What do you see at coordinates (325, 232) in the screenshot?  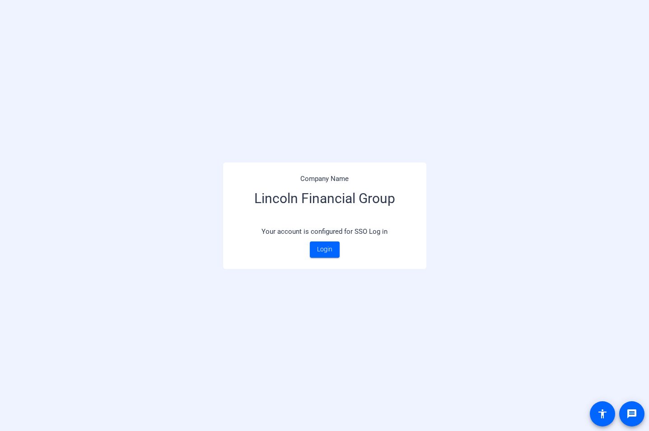 I see `p: Your account is configured for SSO Log in` at bounding box center [325, 232].